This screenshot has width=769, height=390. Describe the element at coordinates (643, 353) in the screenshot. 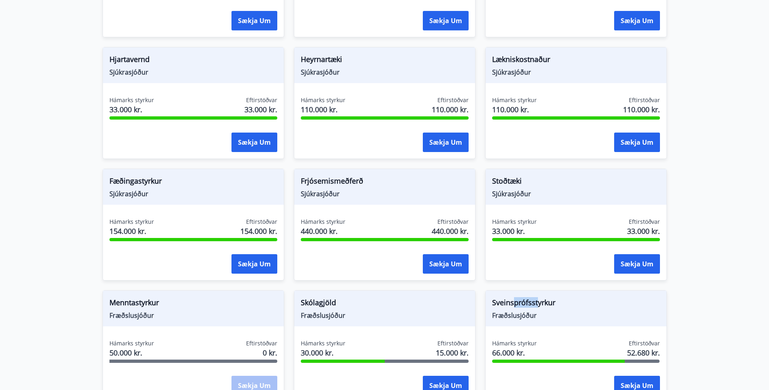

I see `span: 52.680 kr.` at that location.